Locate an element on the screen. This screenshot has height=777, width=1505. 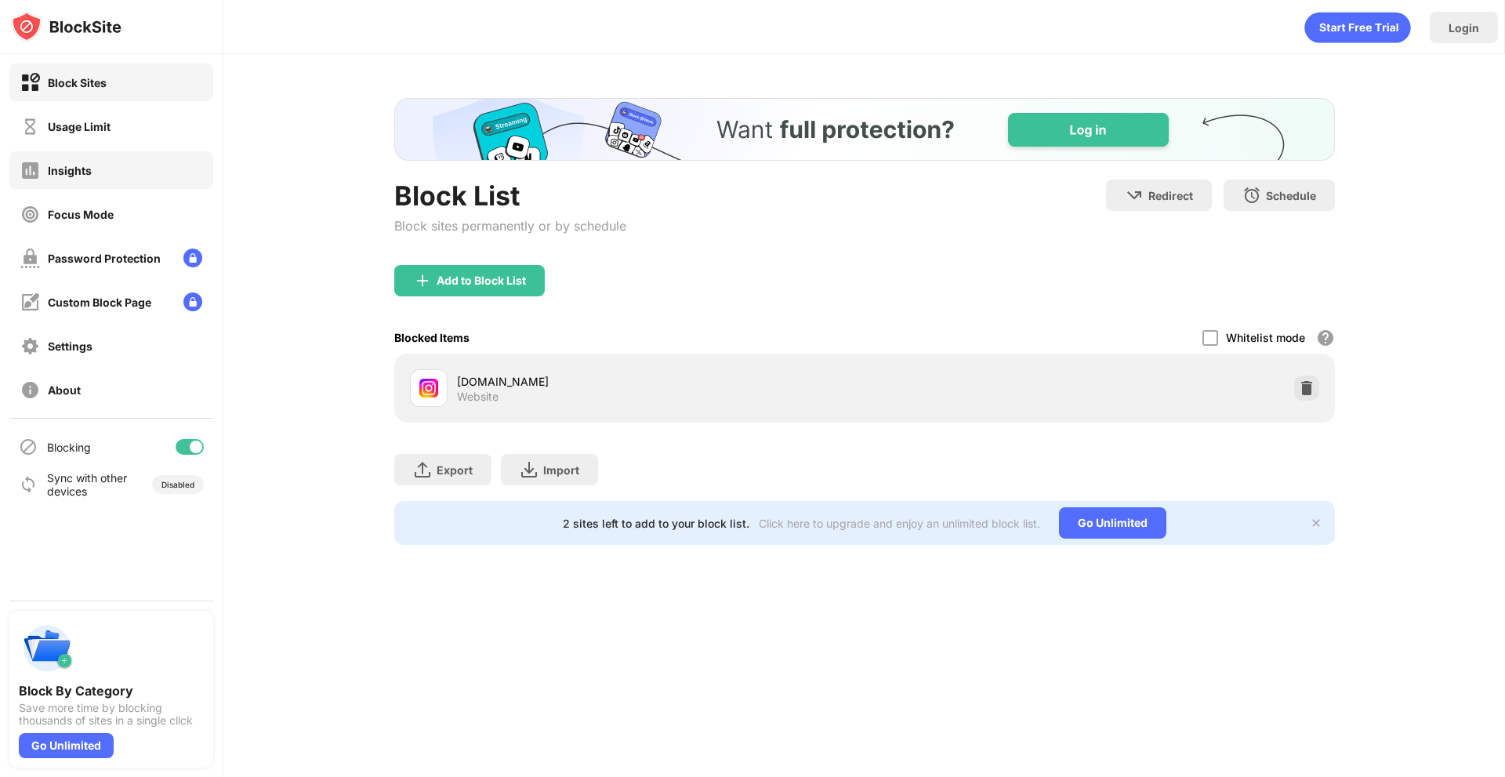
div: Whitelist mode is located at coordinates (1265, 337).